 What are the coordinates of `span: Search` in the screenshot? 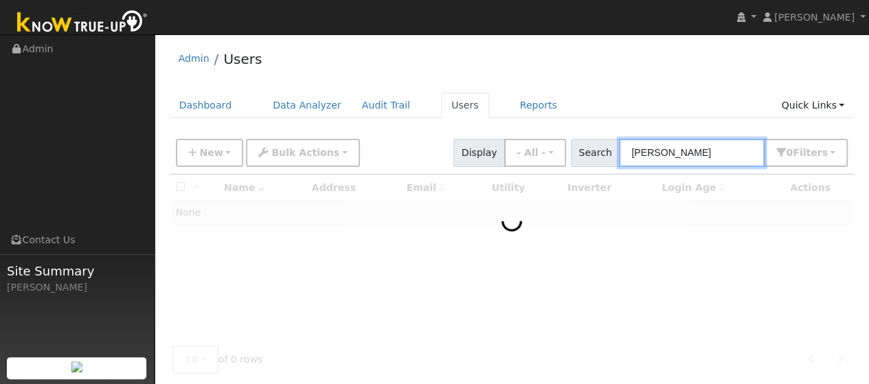 It's located at (595, 153).